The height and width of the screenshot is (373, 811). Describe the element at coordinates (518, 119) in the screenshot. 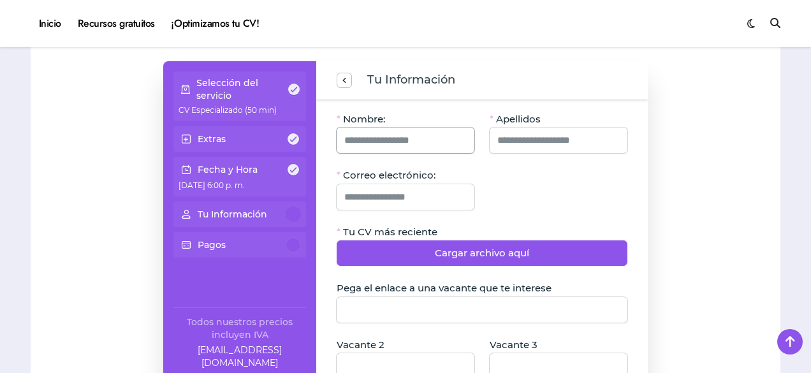

I see `span: Apellidos` at that location.